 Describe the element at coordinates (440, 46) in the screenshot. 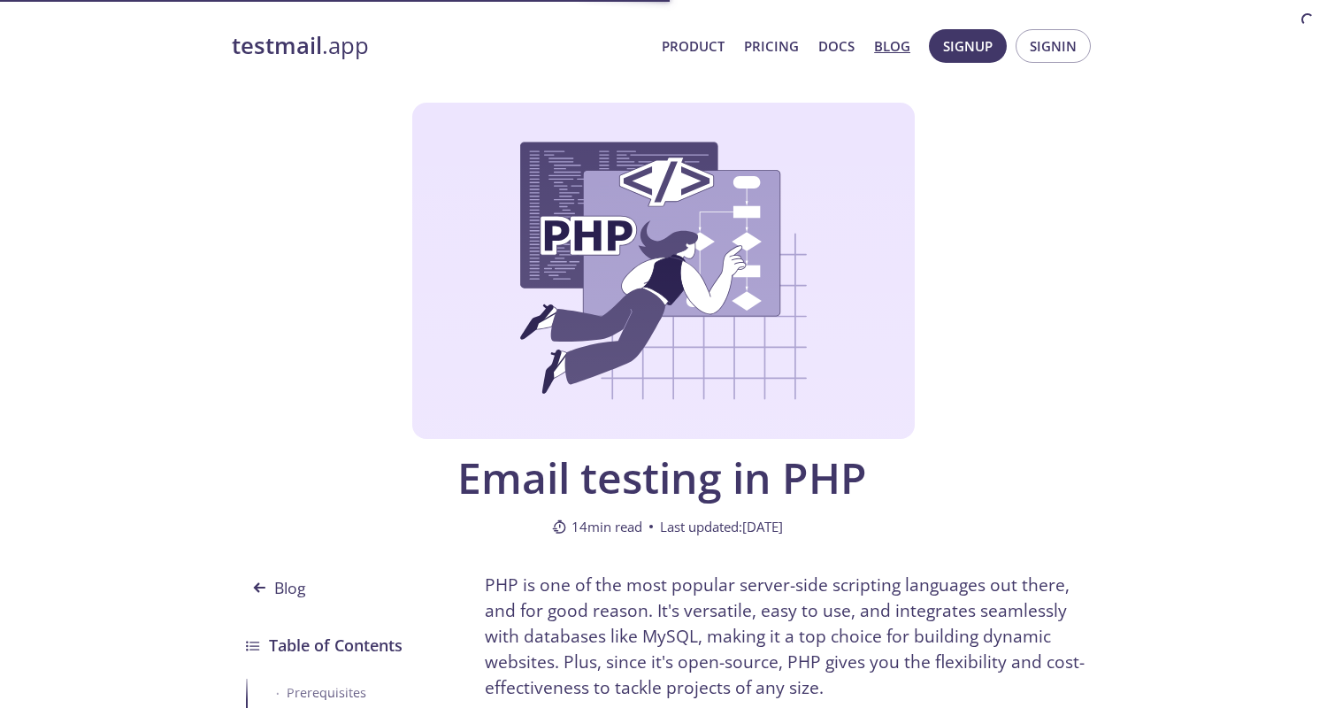

I see `a: testmail.app` at that location.